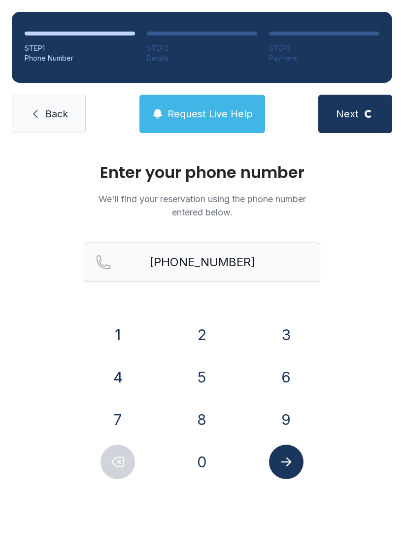 The height and width of the screenshot is (560, 404). Describe the element at coordinates (202, 48) in the screenshot. I see `div: STEP 2` at that location.